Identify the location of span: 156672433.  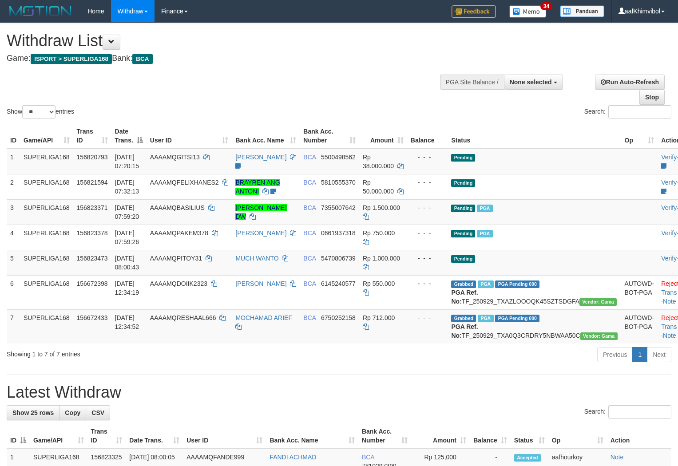
(92, 318).